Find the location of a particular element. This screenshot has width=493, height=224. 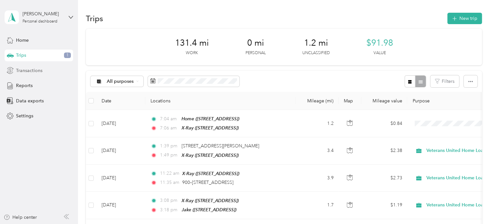

div: Personal dashboard is located at coordinates (40, 22).